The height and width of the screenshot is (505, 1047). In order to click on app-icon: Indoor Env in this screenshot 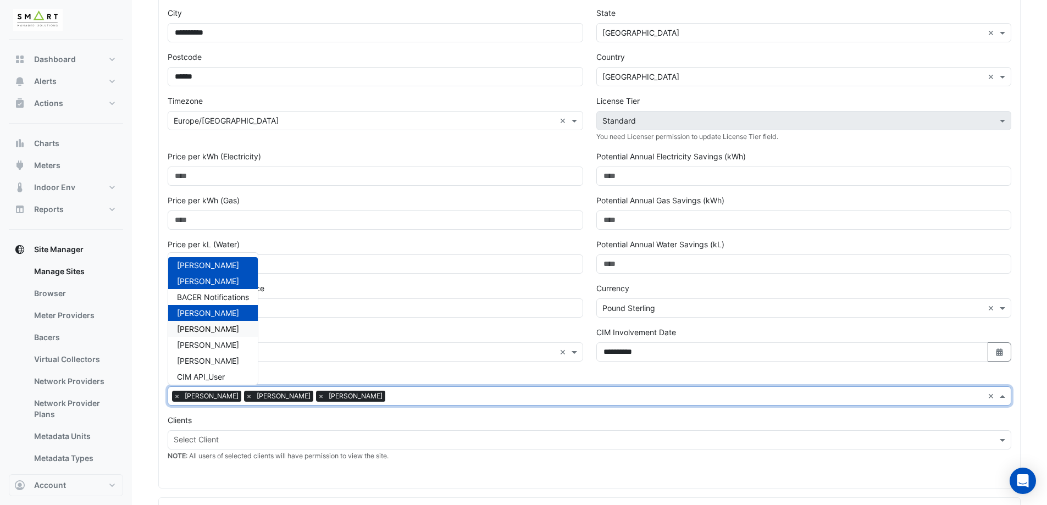, I will do `click(20, 187)`.